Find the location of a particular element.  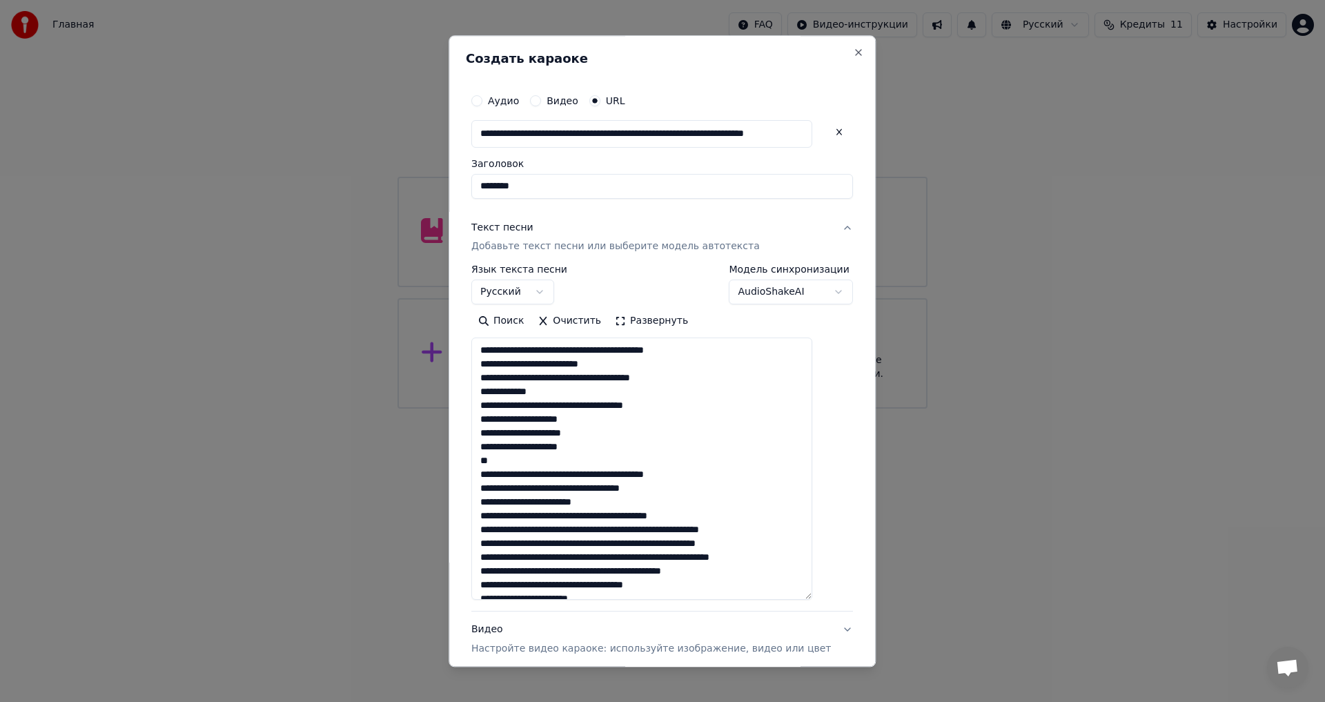

h2: Создать караоке is located at coordinates (662, 59).